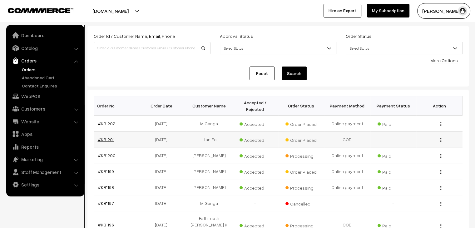  I want to click on a: #KB1197, so click(106, 203).